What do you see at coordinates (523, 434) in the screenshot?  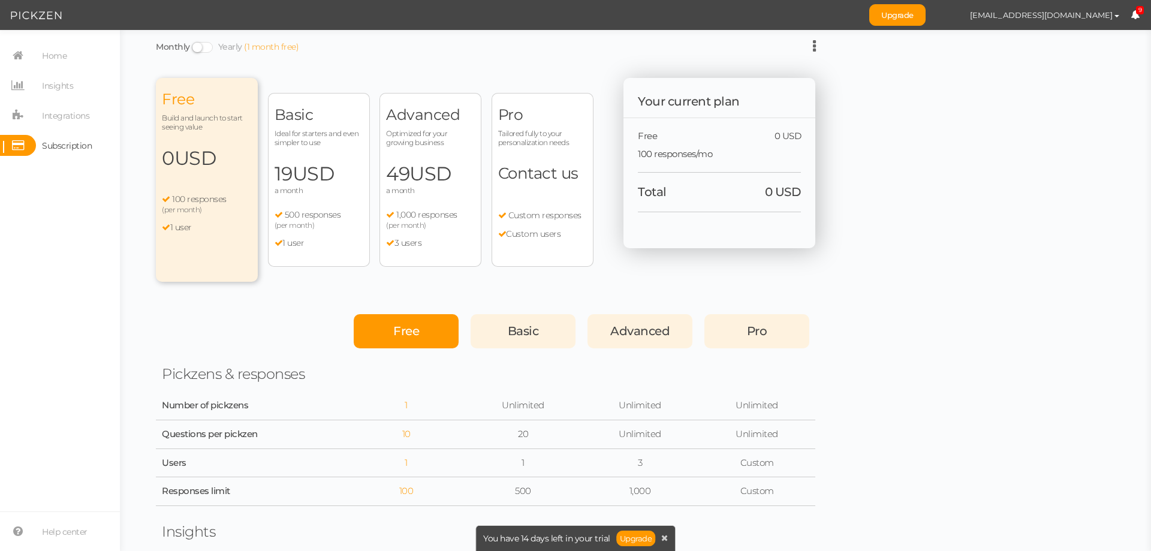 I see `div: 20` at bounding box center [523, 434].